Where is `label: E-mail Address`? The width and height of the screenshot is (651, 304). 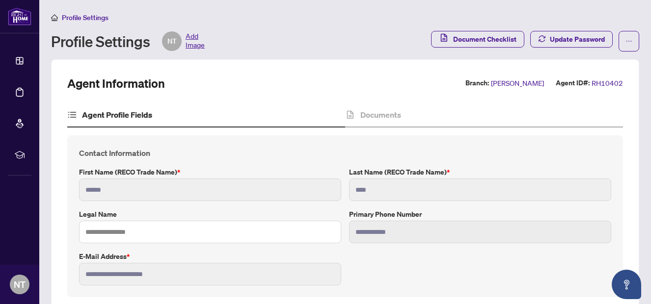
label: E-mail Address is located at coordinates (210, 257).